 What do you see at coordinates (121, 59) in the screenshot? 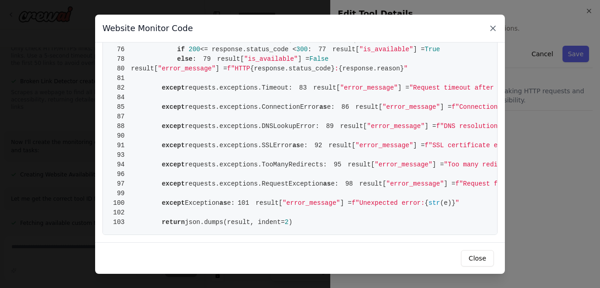
I see `span: 78` at bounding box center [121, 59].